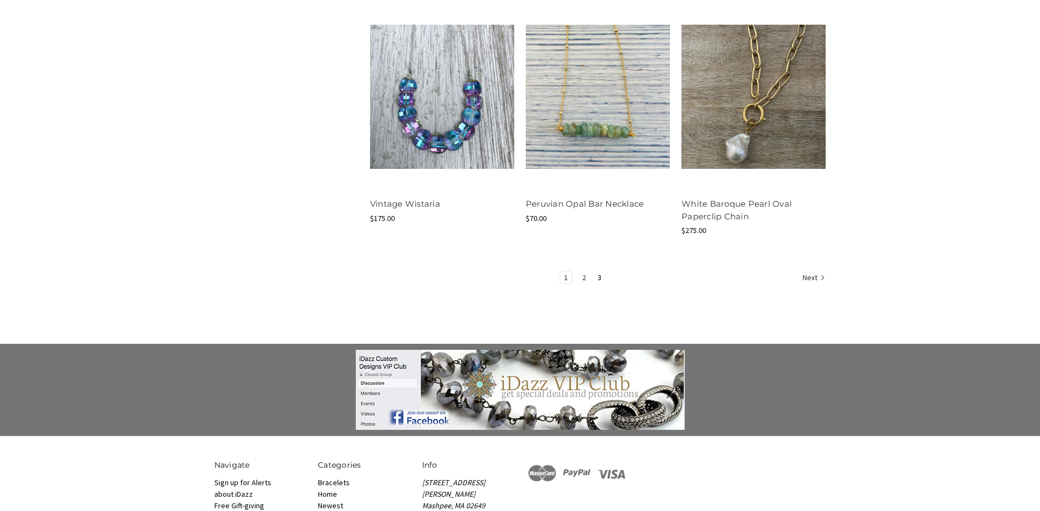 The image size is (1040, 511). What do you see at coordinates (566, 277) in the screenshot?
I see `a: Page 1 of 3` at bounding box center [566, 277].